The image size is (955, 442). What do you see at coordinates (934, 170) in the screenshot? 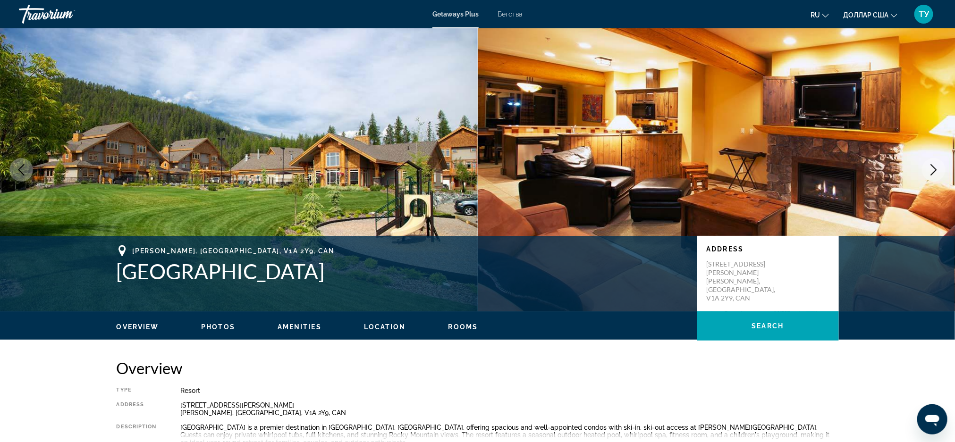
I see `button: Next image` at bounding box center [934, 170].